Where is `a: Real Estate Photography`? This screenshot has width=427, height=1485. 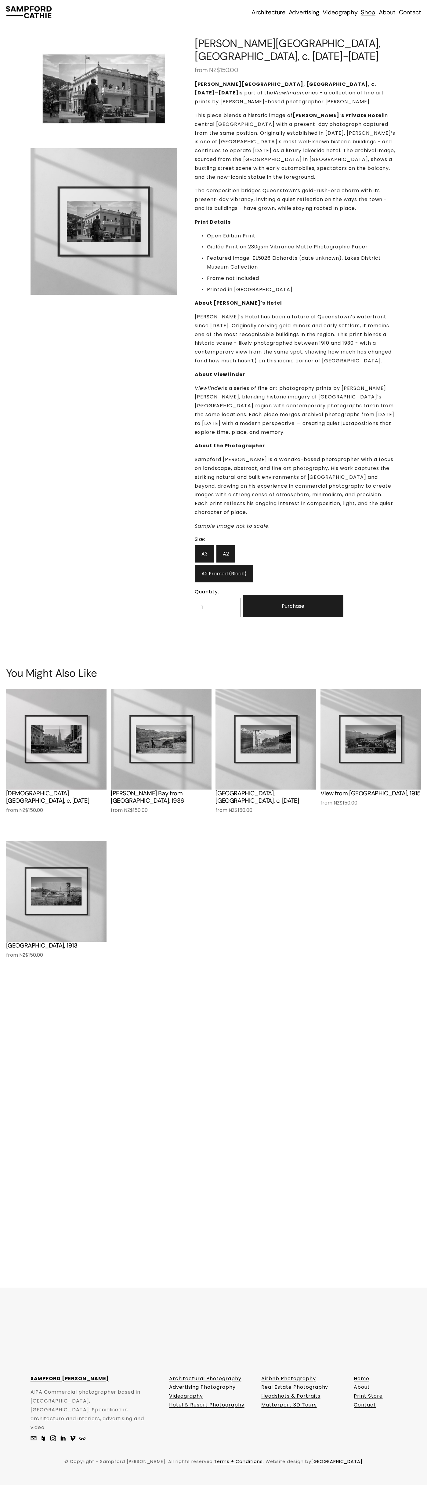
a: Real Estate Photography is located at coordinates (295, 1387).